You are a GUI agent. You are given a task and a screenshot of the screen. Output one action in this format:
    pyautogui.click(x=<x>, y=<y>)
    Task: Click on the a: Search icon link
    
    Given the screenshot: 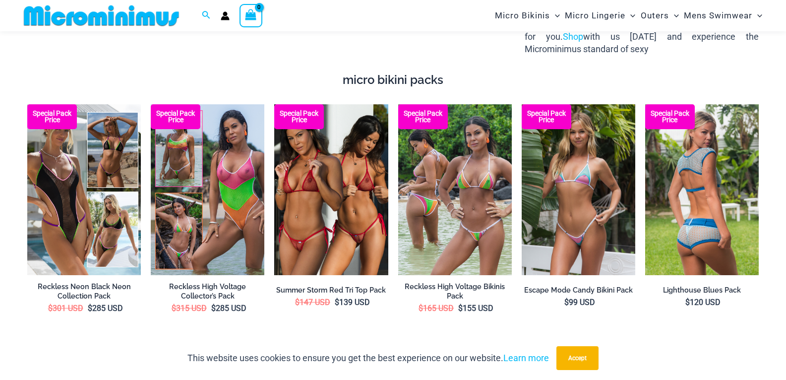 What is the action you would take?
    pyautogui.click(x=206, y=15)
    